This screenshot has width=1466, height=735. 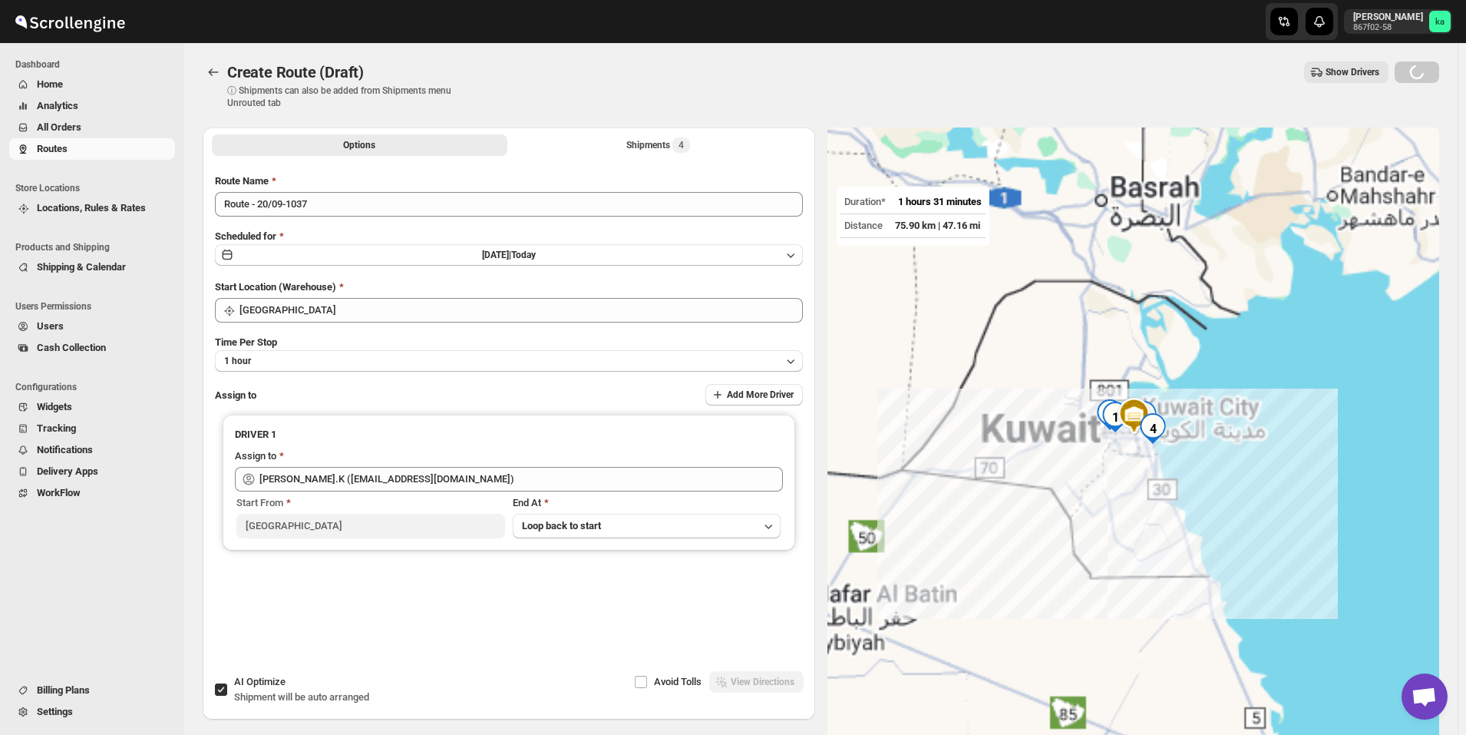 What do you see at coordinates (658, 145) in the screenshot?
I see `div: Shipments` at bounding box center [658, 145].